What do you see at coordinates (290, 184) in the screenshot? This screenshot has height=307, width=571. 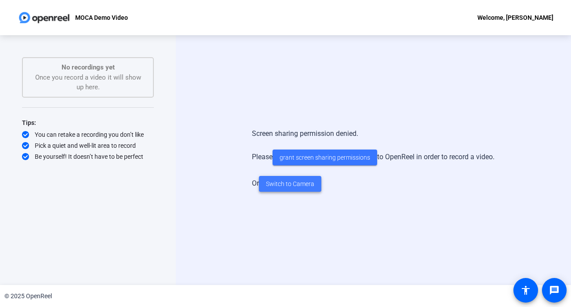 I see `button: Switch to Camera` at bounding box center [290, 184].